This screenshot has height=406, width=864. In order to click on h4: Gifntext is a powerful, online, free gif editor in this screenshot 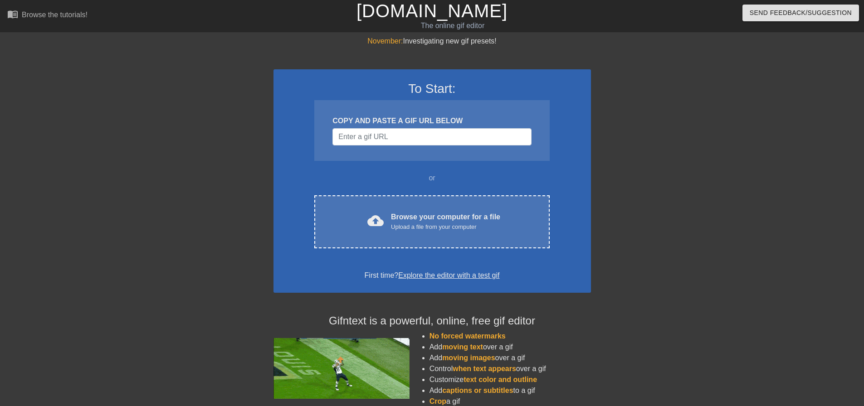, I will do `click(432, 321)`.